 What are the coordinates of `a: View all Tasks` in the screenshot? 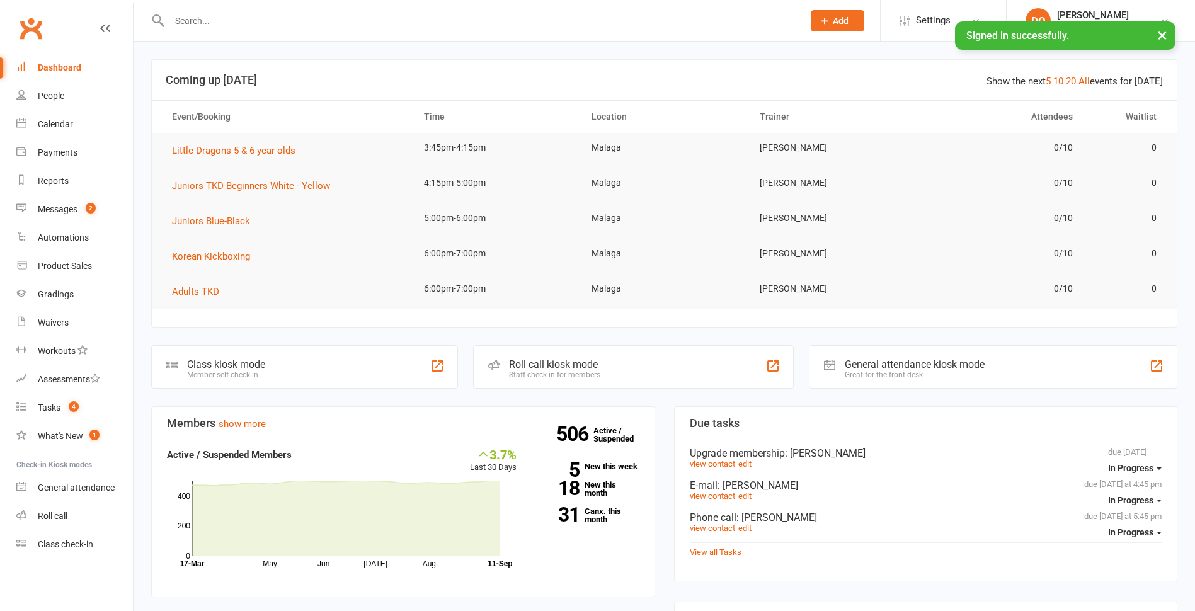 It's located at (716, 552).